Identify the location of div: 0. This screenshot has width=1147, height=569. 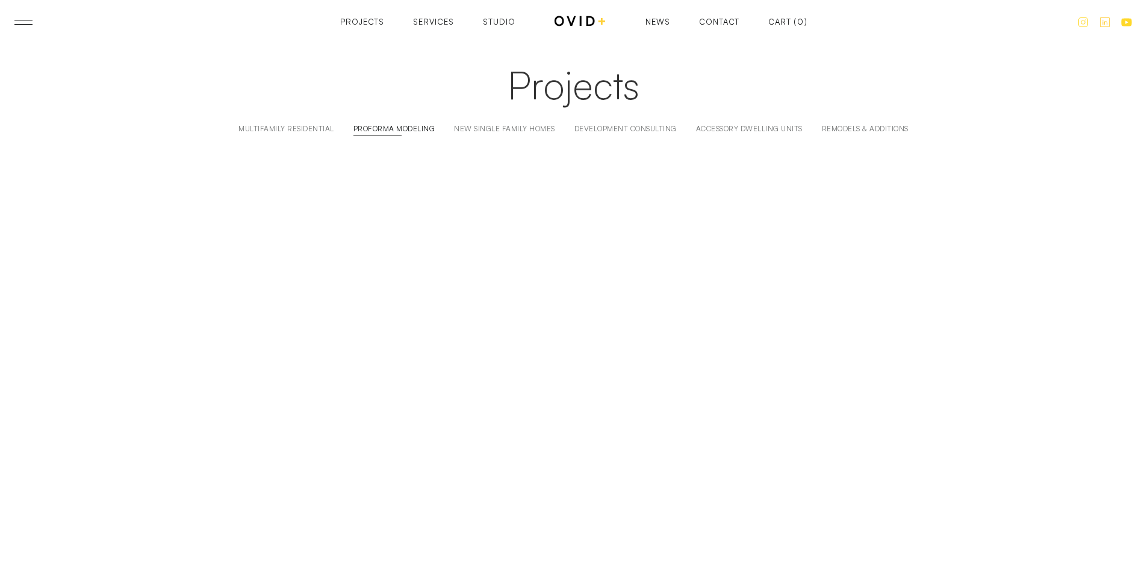
(800, 22).